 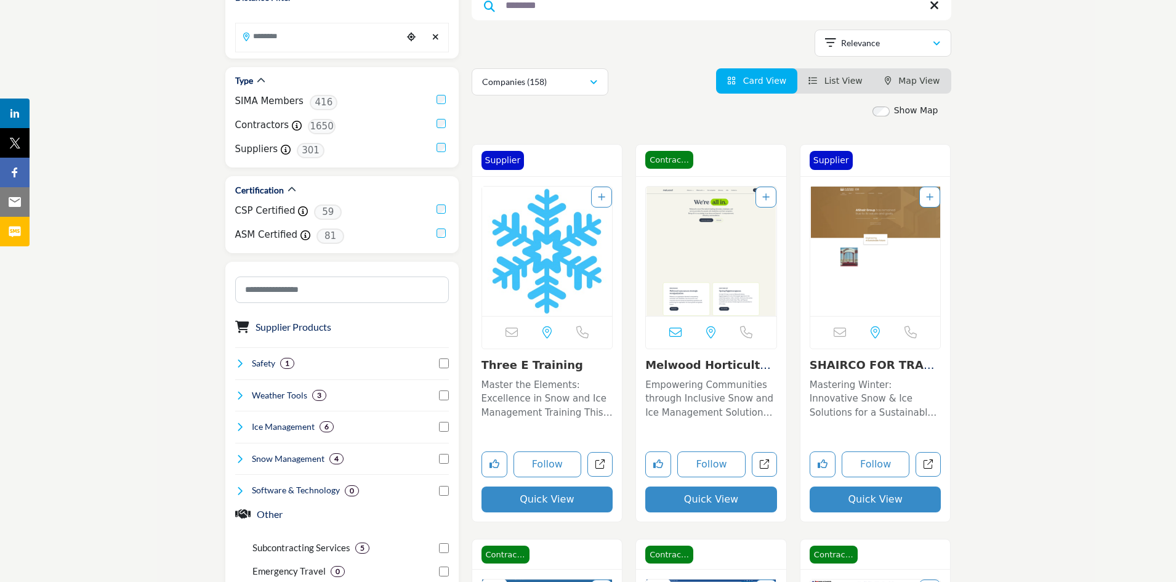 I want to click on button: Like listing, so click(x=658, y=464).